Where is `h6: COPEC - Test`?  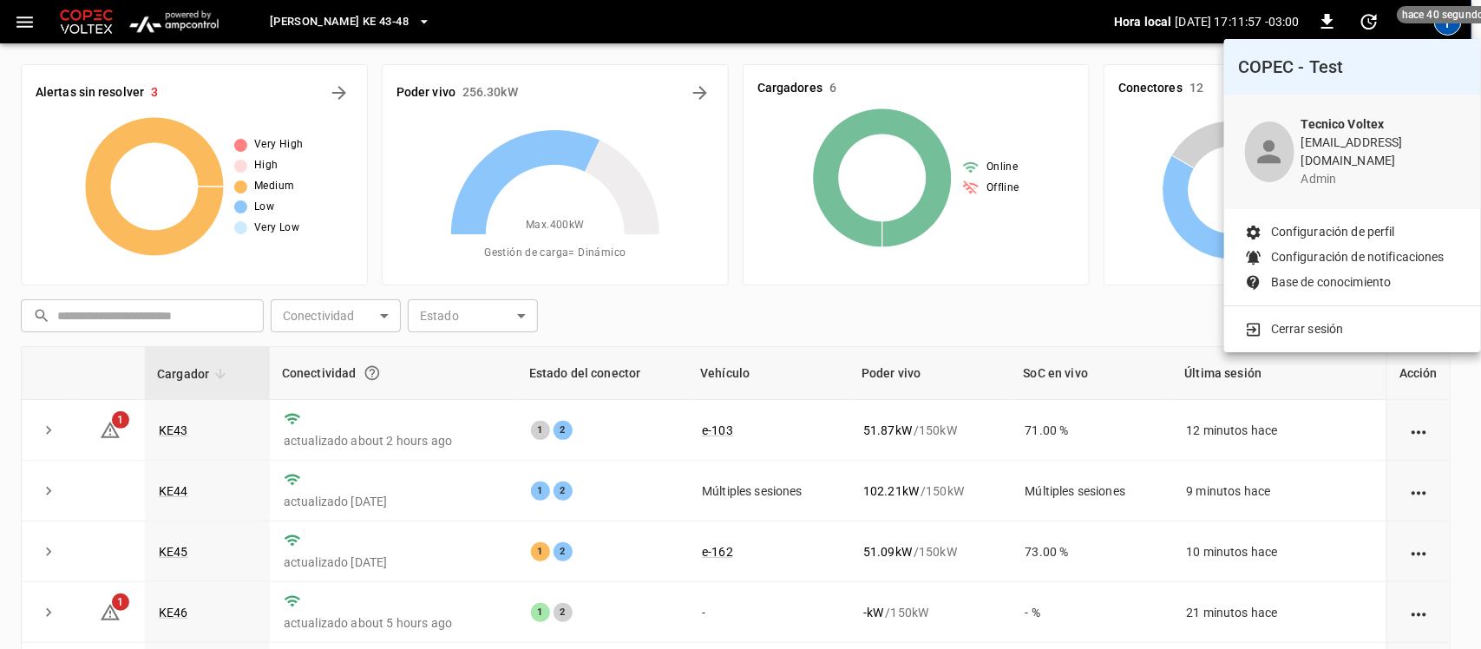
h6: COPEC - Test is located at coordinates (1353, 67).